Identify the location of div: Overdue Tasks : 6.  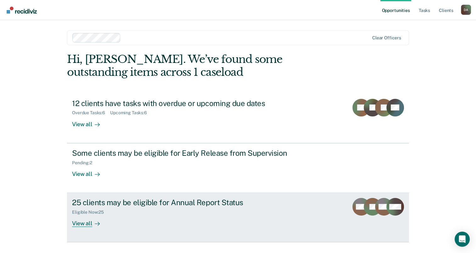
(91, 113).